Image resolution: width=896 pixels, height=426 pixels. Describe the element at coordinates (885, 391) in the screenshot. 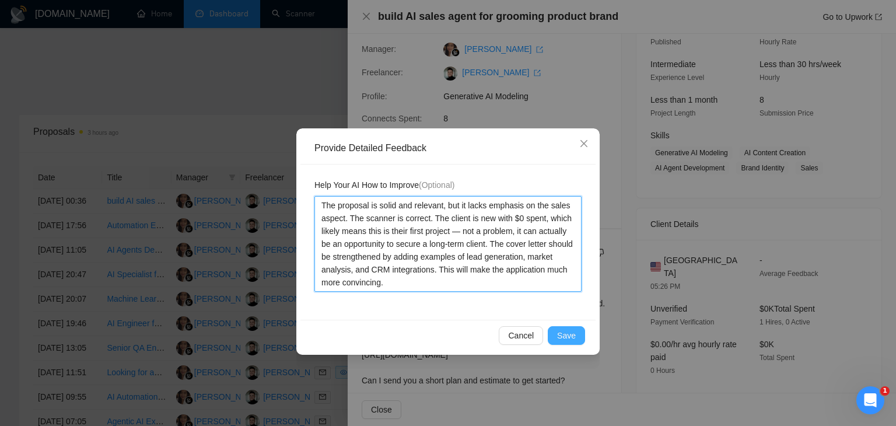

I see `span: 1` at that location.